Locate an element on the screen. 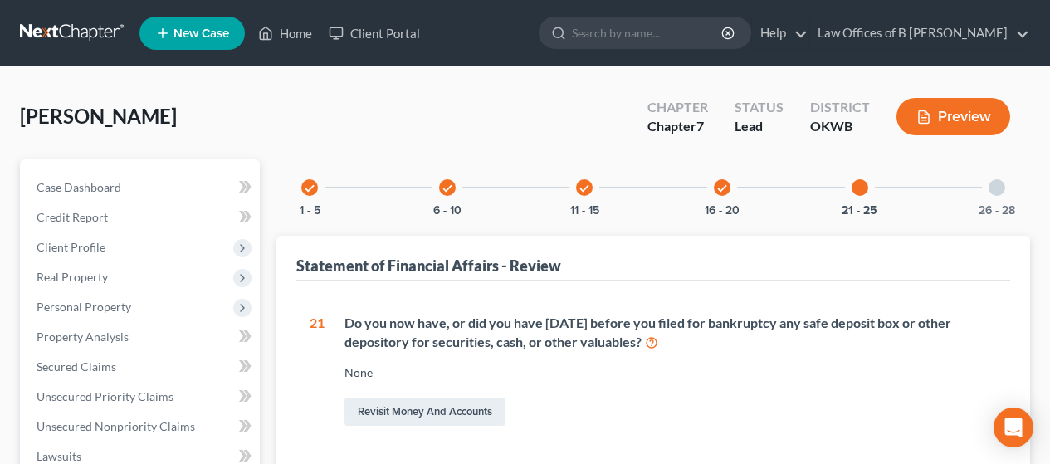  button: 1 - 5 is located at coordinates (310, 211).